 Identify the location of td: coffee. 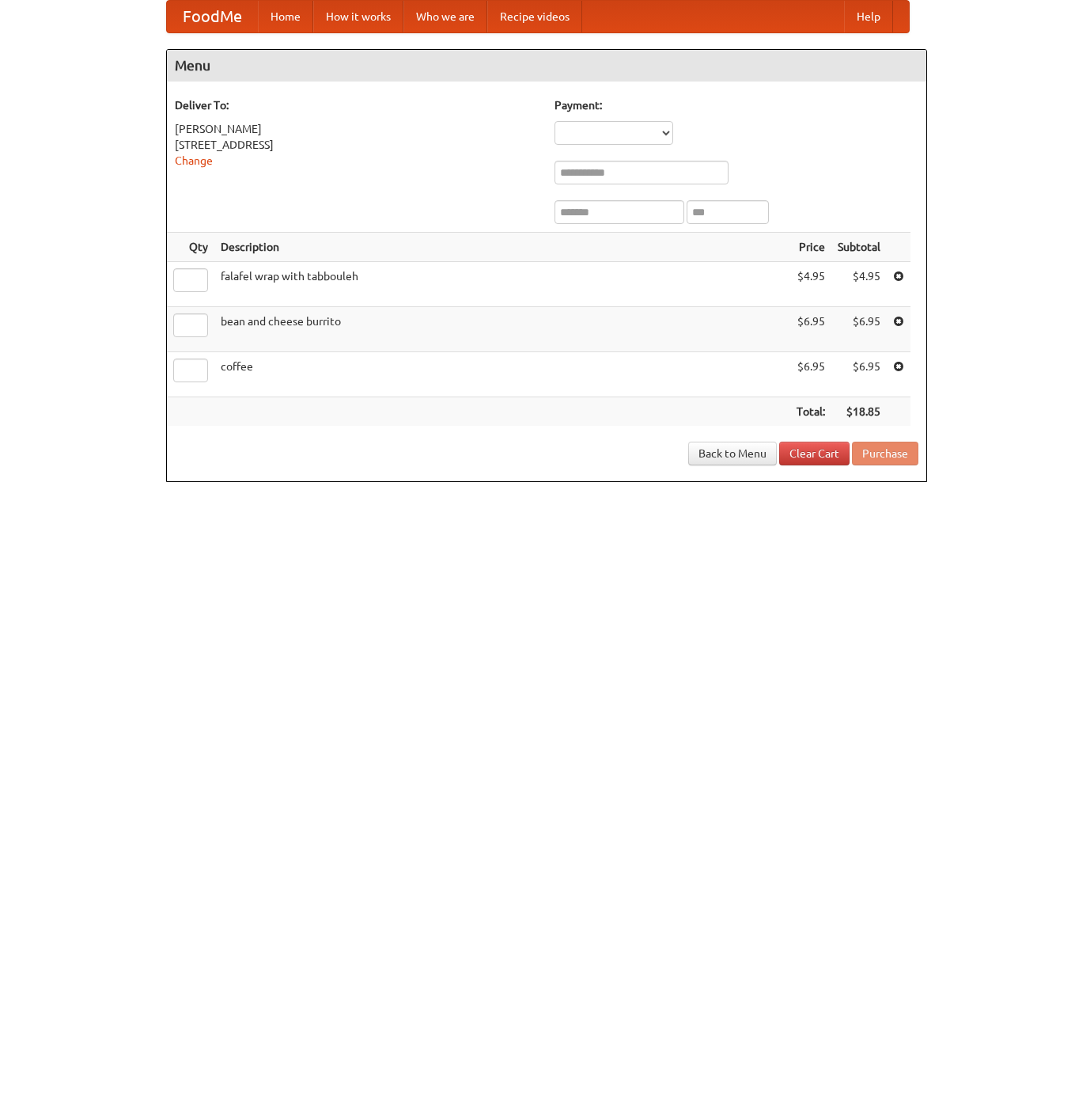
(502, 374).